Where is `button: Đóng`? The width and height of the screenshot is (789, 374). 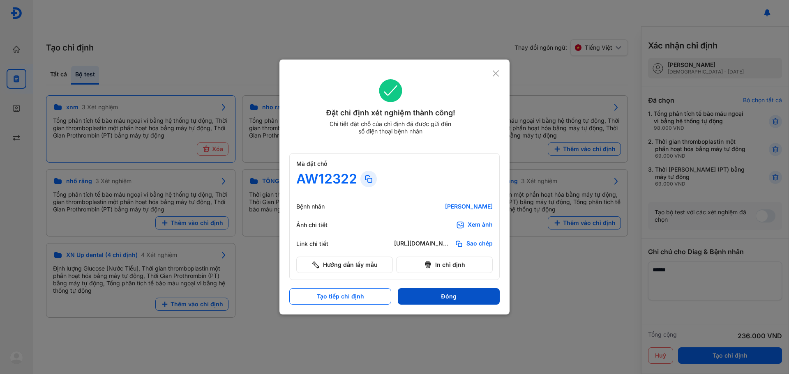
button: Đóng is located at coordinates (449, 297).